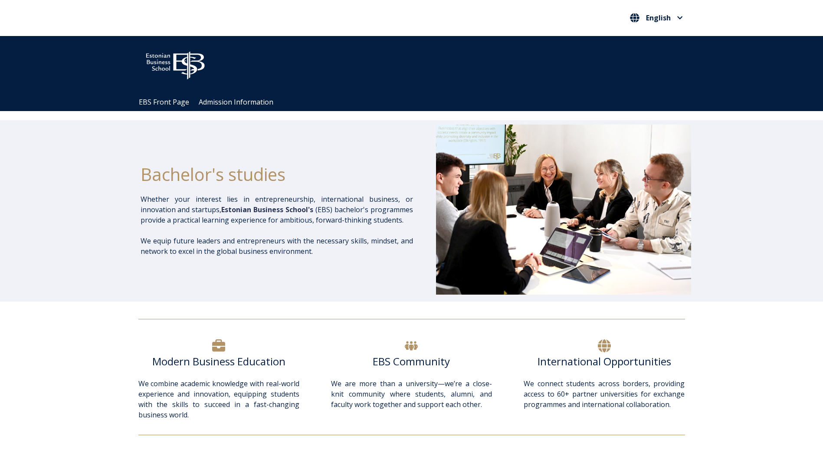  What do you see at coordinates (175, 63) in the screenshot?
I see `img: ebs_logo2016_white` at bounding box center [175, 63].